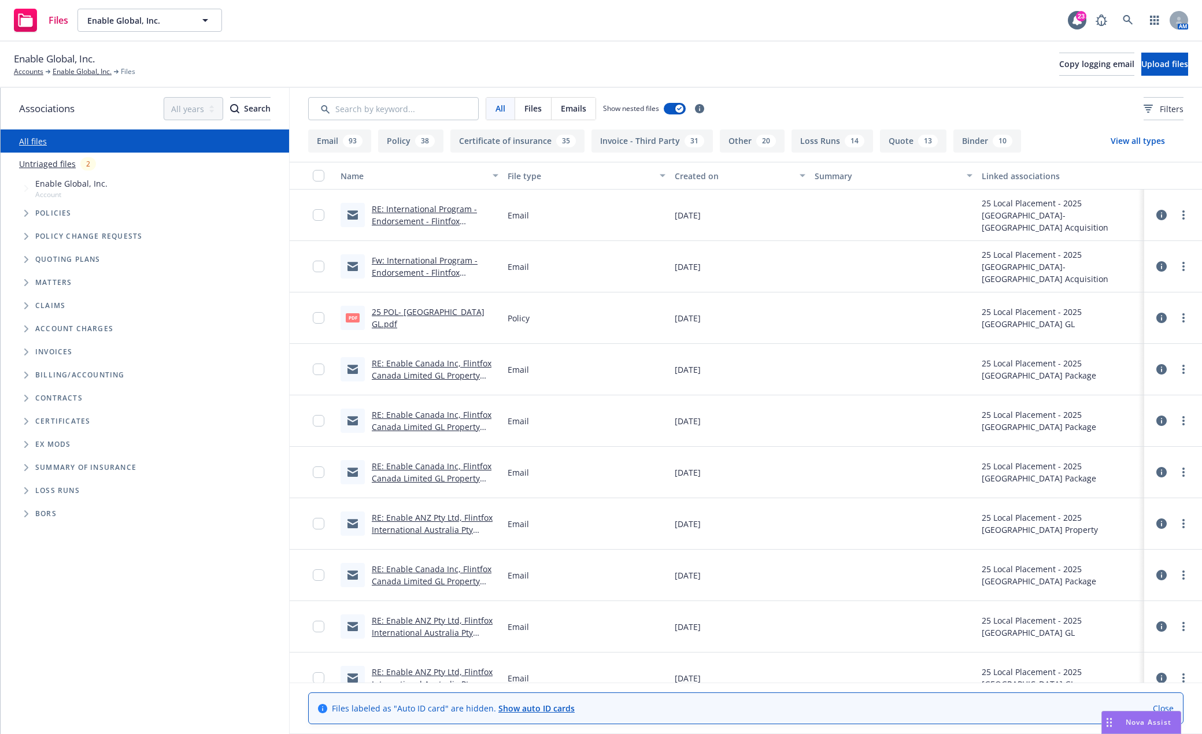  Describe the element at coordinates (47, 109) in the screenshot. I see `span: Associations` at that location.